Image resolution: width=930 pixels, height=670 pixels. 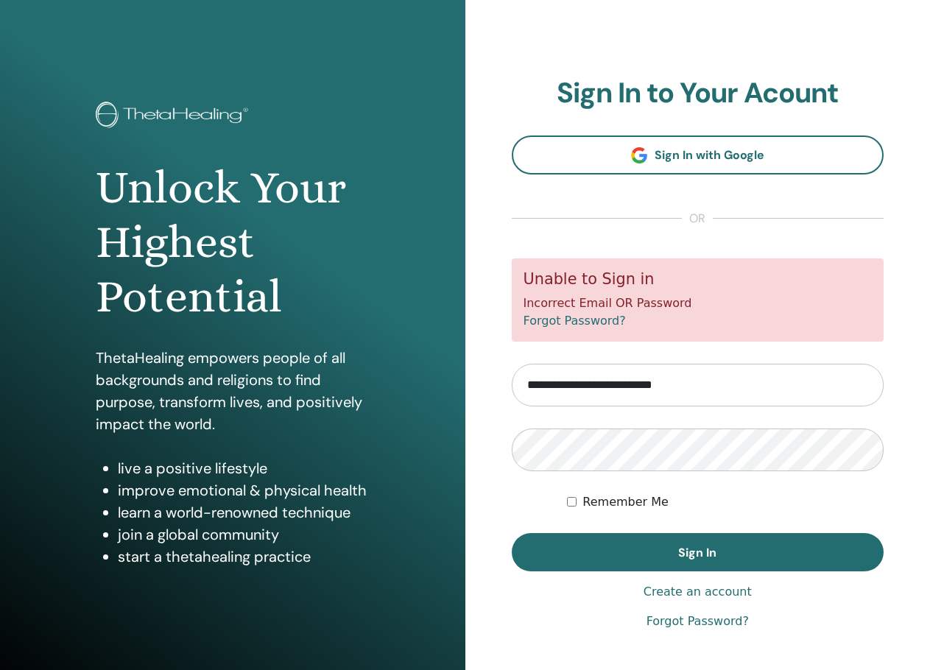 What do you see at coordinates (625, 502) in the screenshot?
I see `label: Remember Me` at bounding box center [625, 502].